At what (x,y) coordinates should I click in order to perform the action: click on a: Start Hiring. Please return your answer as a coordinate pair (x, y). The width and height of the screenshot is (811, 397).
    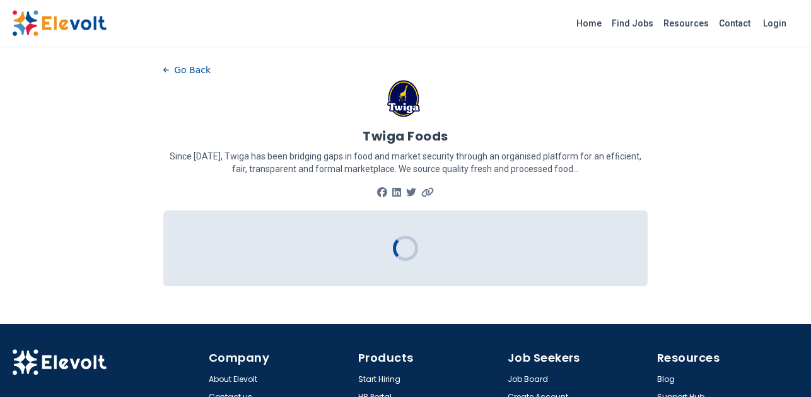
    Looking at the image, I should click on (379, 380).